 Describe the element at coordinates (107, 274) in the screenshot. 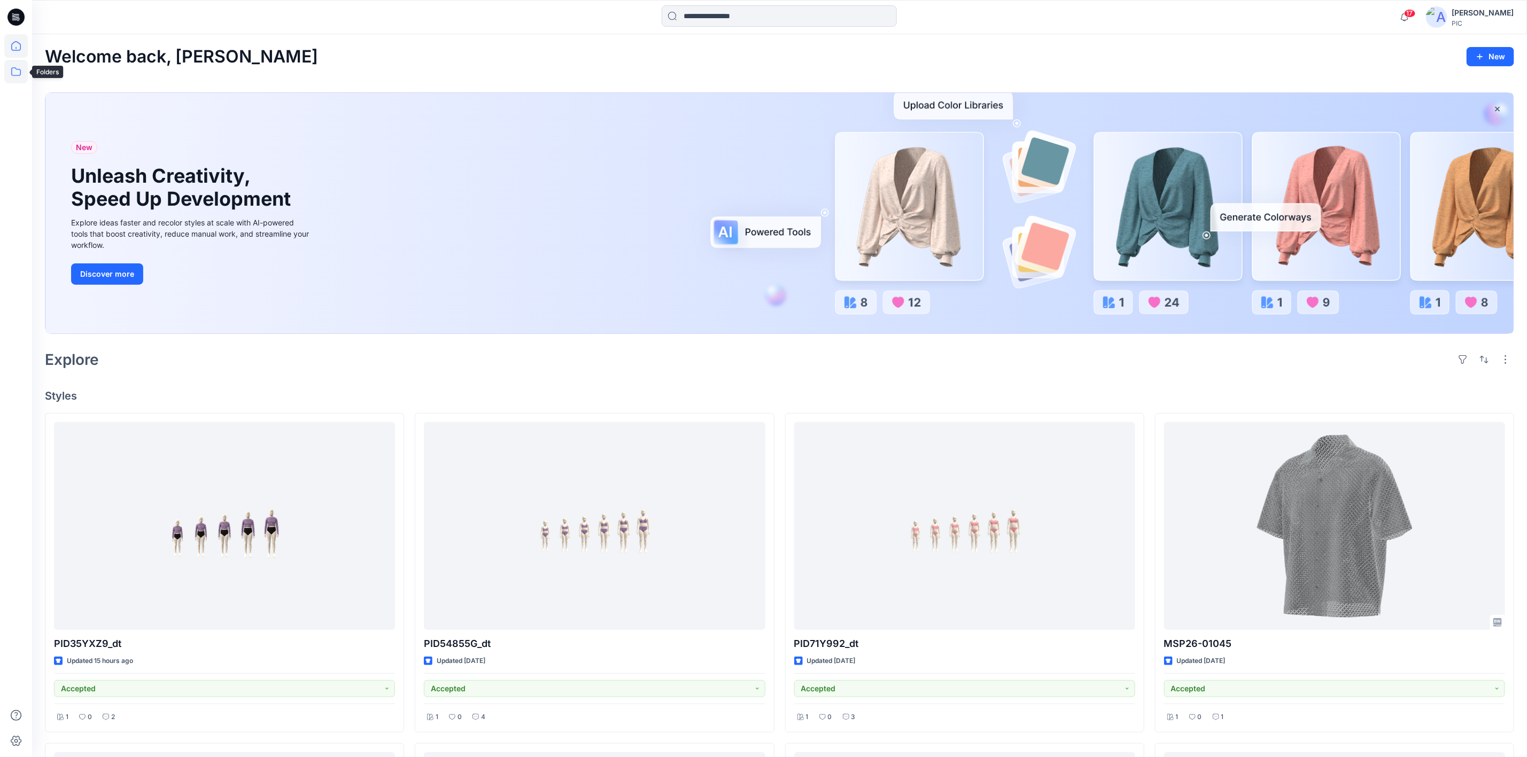

I see `button: Discover more` at that location.